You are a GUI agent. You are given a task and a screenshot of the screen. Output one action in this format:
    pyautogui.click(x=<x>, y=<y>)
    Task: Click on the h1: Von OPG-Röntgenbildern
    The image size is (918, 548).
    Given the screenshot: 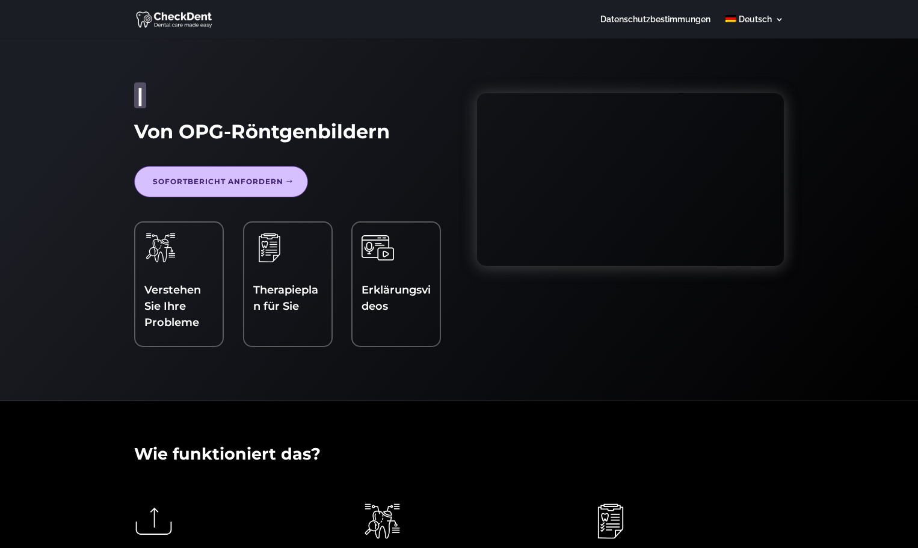 What is the action you would take?
    pyautogui.click(x=287, y=135)
    